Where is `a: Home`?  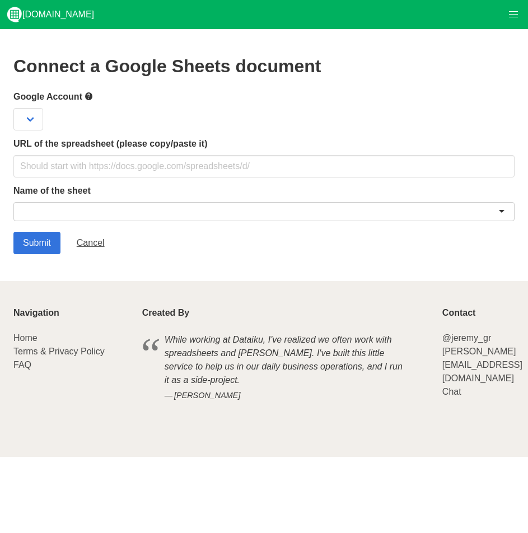
a: Home is located at coordinates (25, 337).